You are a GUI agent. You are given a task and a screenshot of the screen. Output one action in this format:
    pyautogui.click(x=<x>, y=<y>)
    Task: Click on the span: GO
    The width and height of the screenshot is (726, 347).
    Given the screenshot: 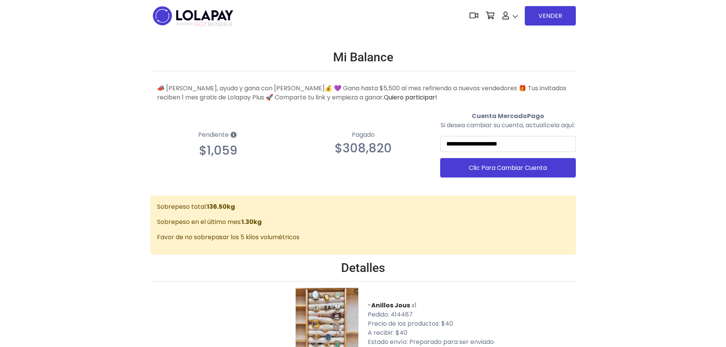 What is the action you would take?
    pyautogui.click(x=199, y=24)
    